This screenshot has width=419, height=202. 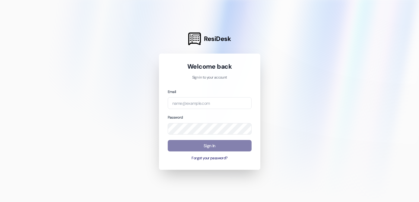 What do you see at coordinates (210, 103) in the screenshot?
I see `input: name@example.com` at bounding box center [210, 103].